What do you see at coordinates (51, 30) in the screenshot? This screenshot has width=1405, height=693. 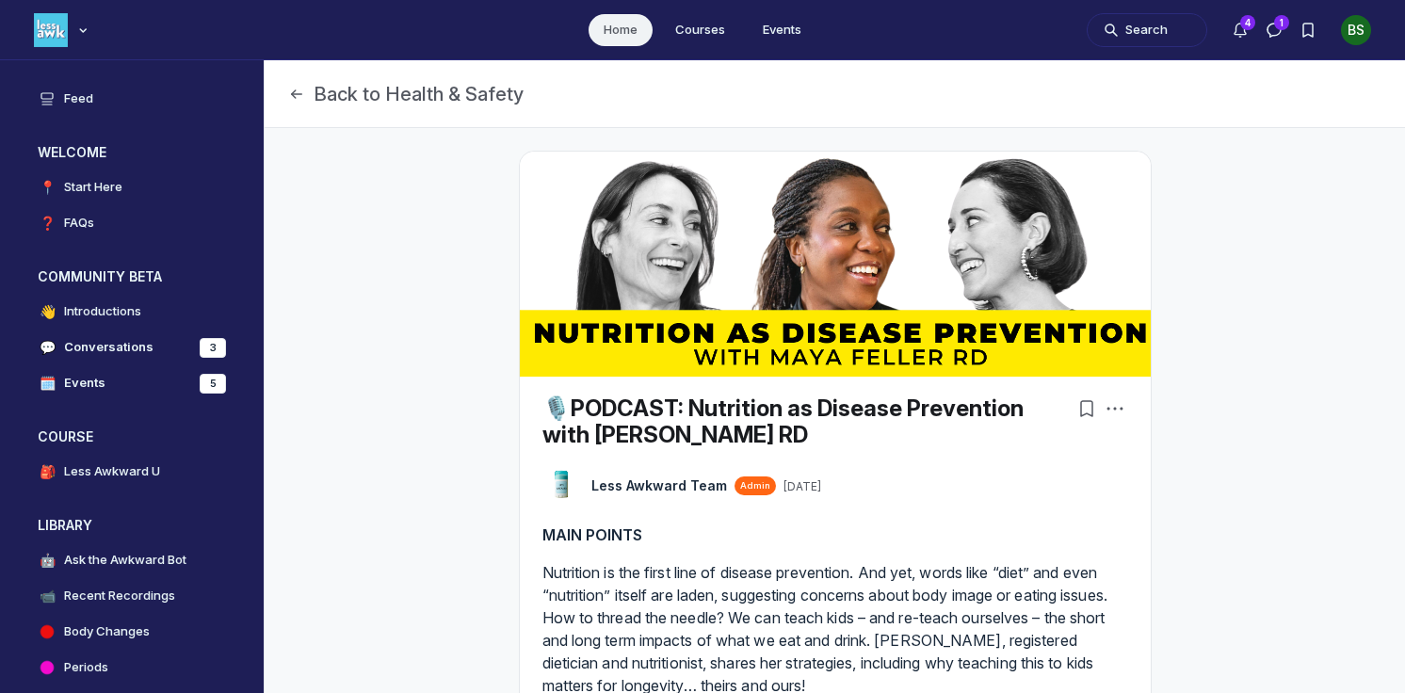 I see `img: Less Awkward Hub logo` at bounding box center [51, 30].